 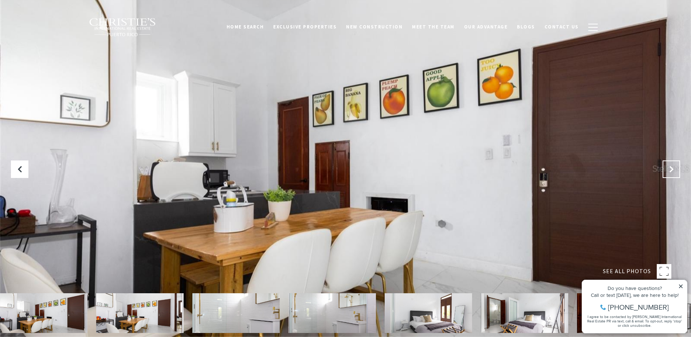 What do you see at coordinates (56, 19) in the screenshot?
I see `div: Do you have questions?` at bounding box center [56, 19].